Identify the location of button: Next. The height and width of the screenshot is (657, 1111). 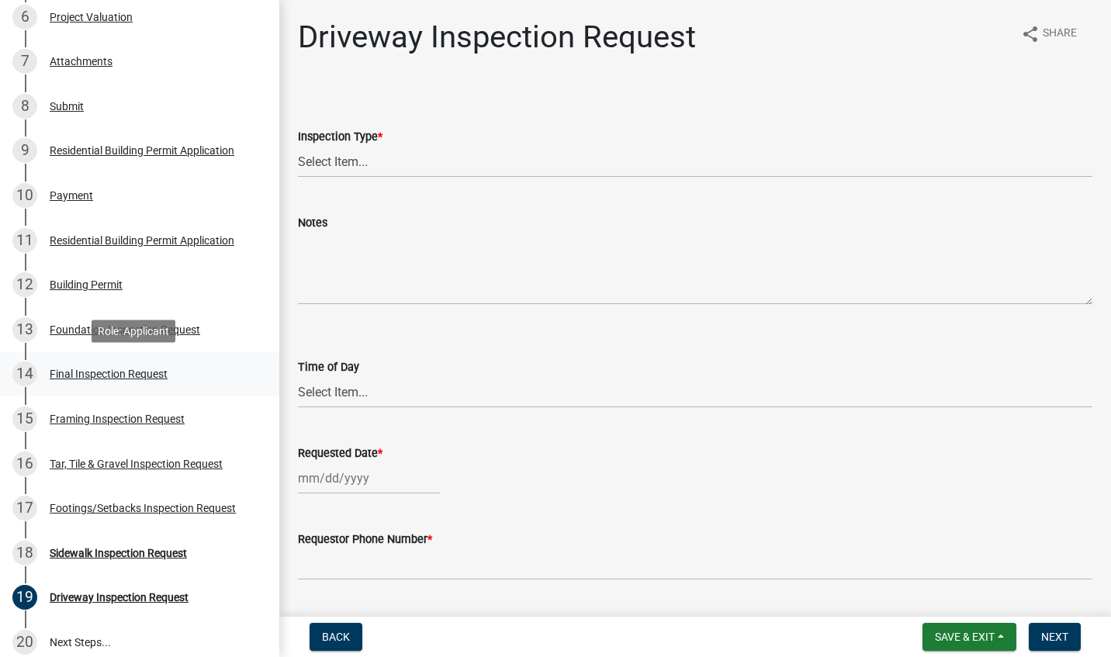
(1054, 637).